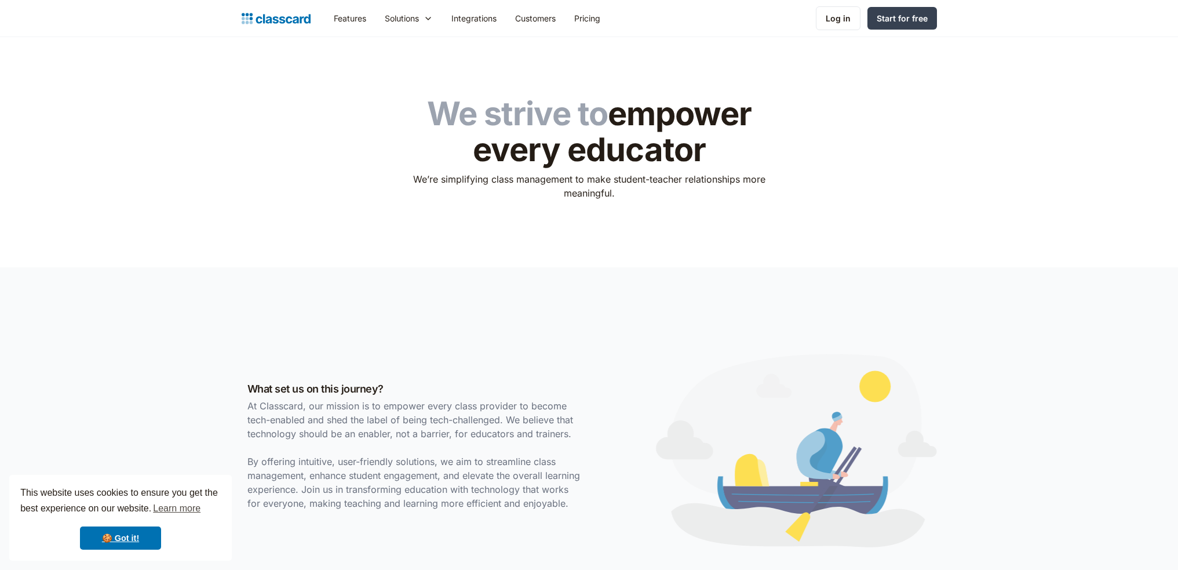 The width and height of the screenshot is (1178, 570). Describe the element at coordinates (415, 388) in the screenshot. I see `h3: What set us on this journey?` at that location.